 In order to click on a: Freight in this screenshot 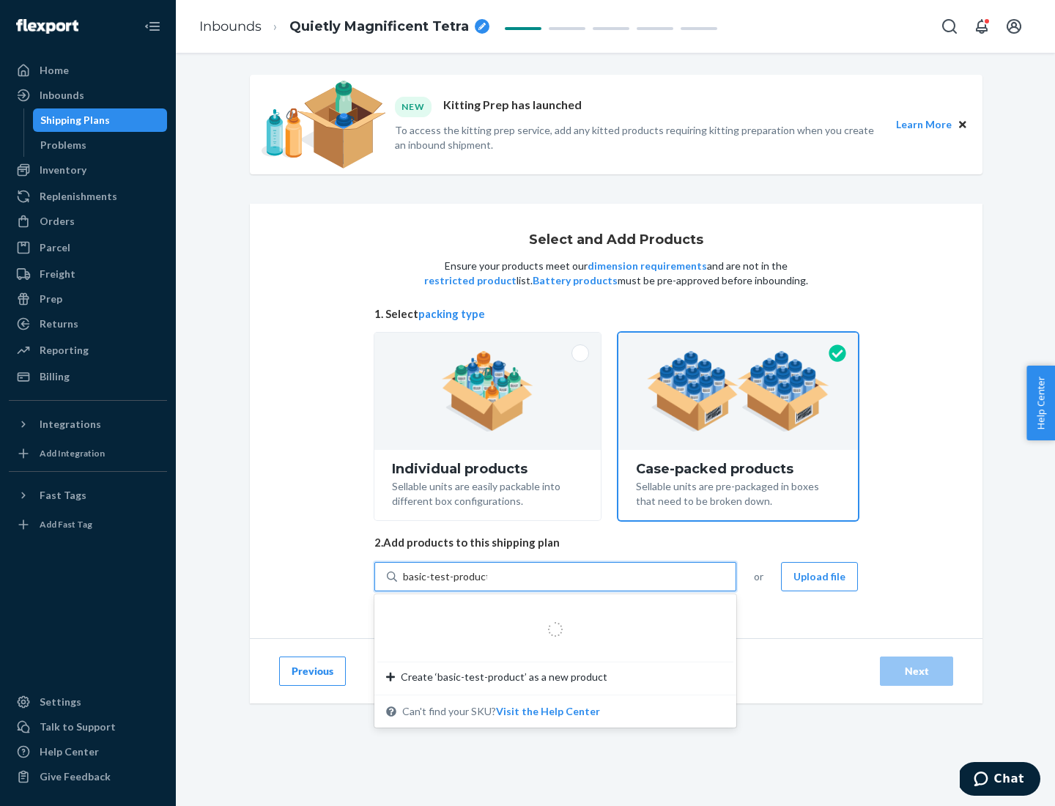, I will do `click(88, 274)`.